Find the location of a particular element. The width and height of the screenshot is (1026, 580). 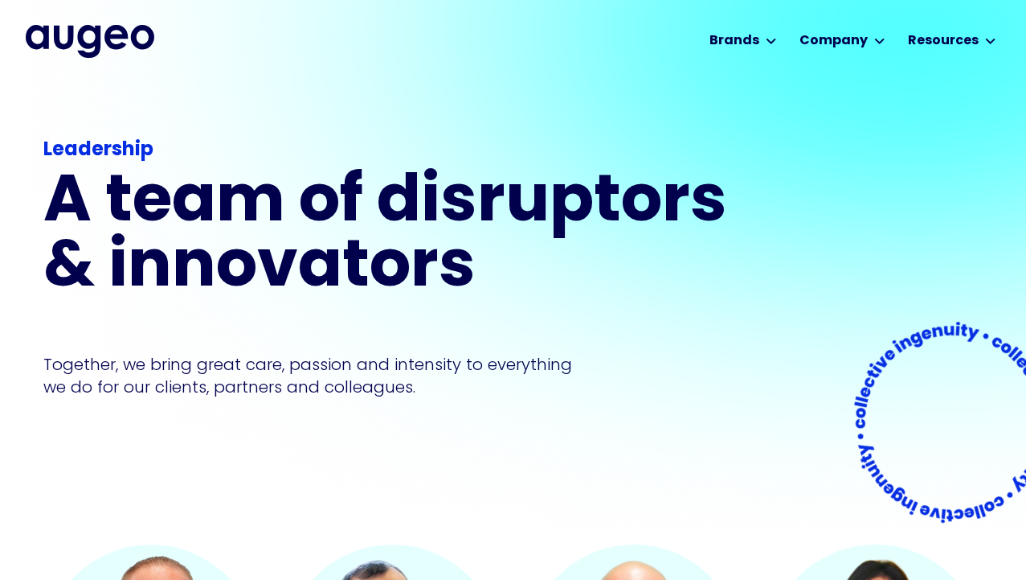

div: Resources is located at coordinates (944, 41).